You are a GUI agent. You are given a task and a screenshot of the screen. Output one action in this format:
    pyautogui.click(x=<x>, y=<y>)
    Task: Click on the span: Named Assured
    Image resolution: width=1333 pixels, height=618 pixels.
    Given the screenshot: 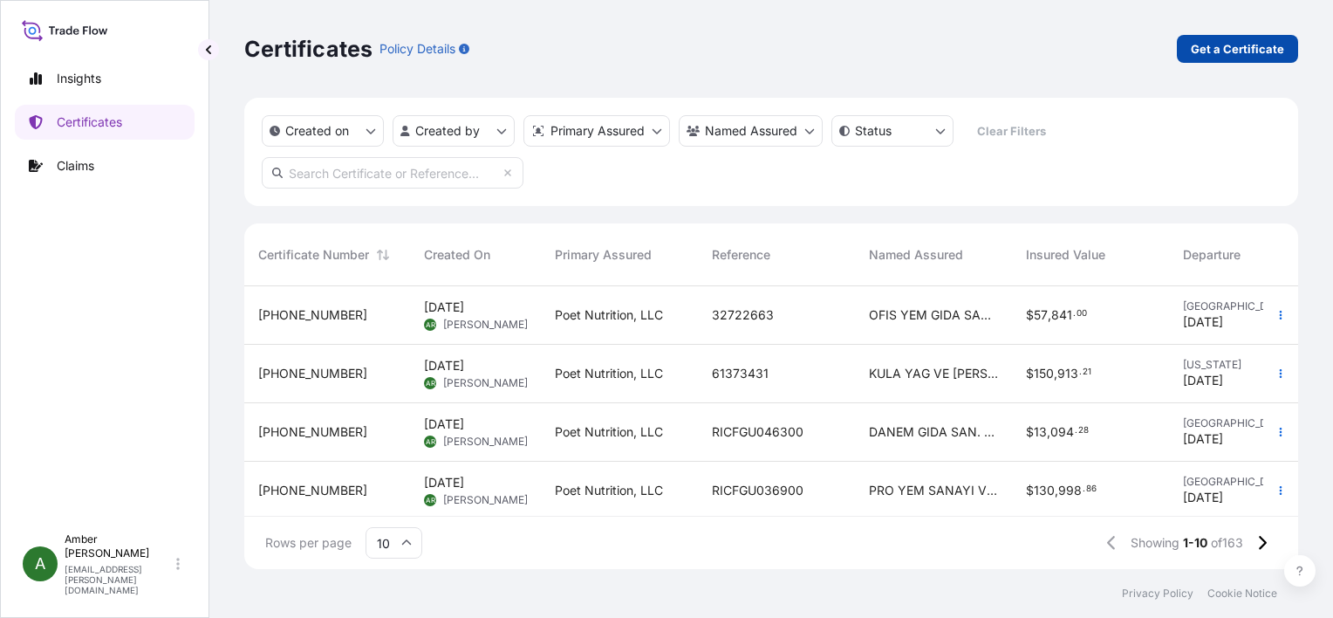 What is the action you would take?
    pyautogui.click(x=916, y=255)
    